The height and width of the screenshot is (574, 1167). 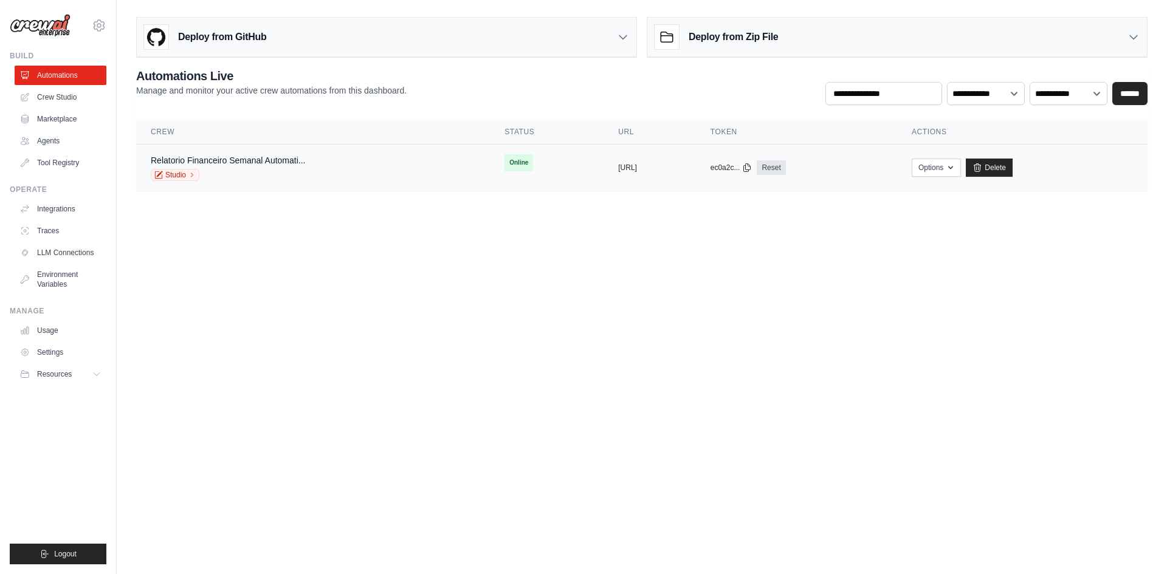 I want to click on h3: Deploy from Zip File, so click(x=733, y=37).